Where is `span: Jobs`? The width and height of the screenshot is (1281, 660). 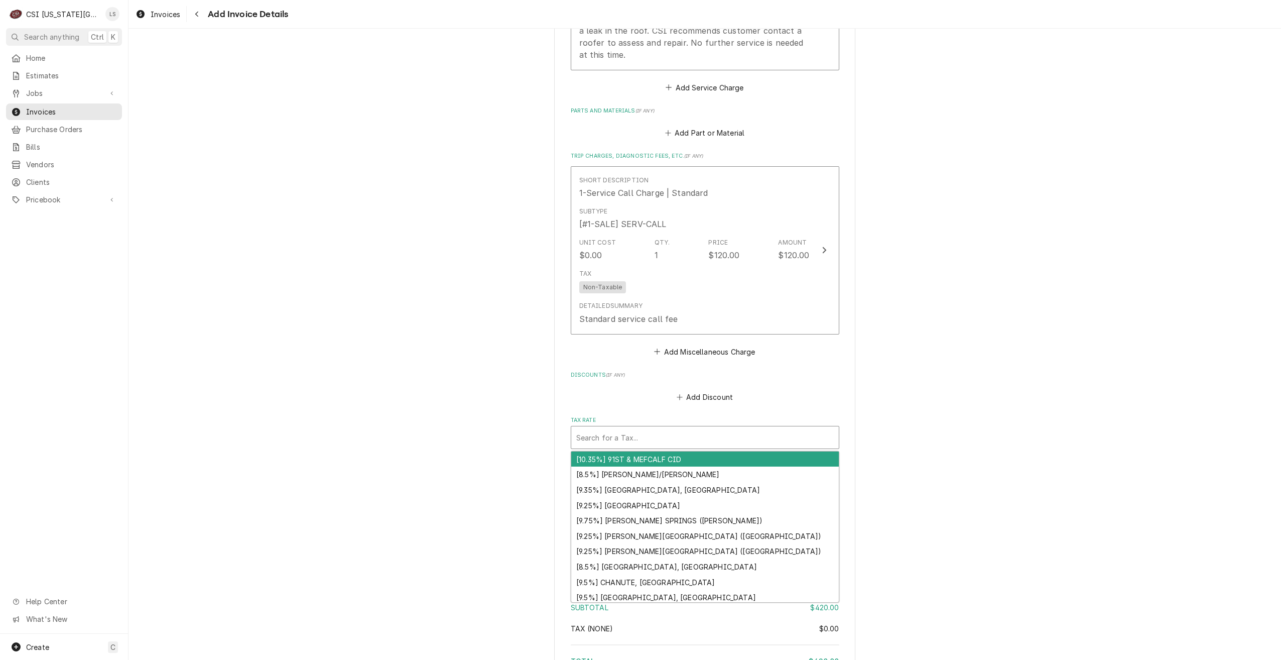 span: Jobs is located at coordinates (64, 93).